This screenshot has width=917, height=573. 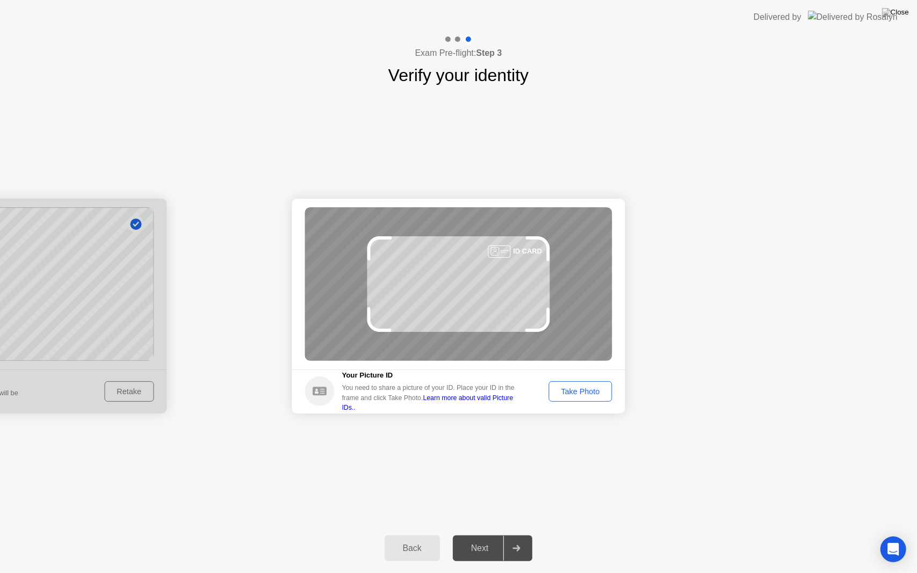 I want to click on img: Delivered by Rosalyn, so click(x=853, y=17).